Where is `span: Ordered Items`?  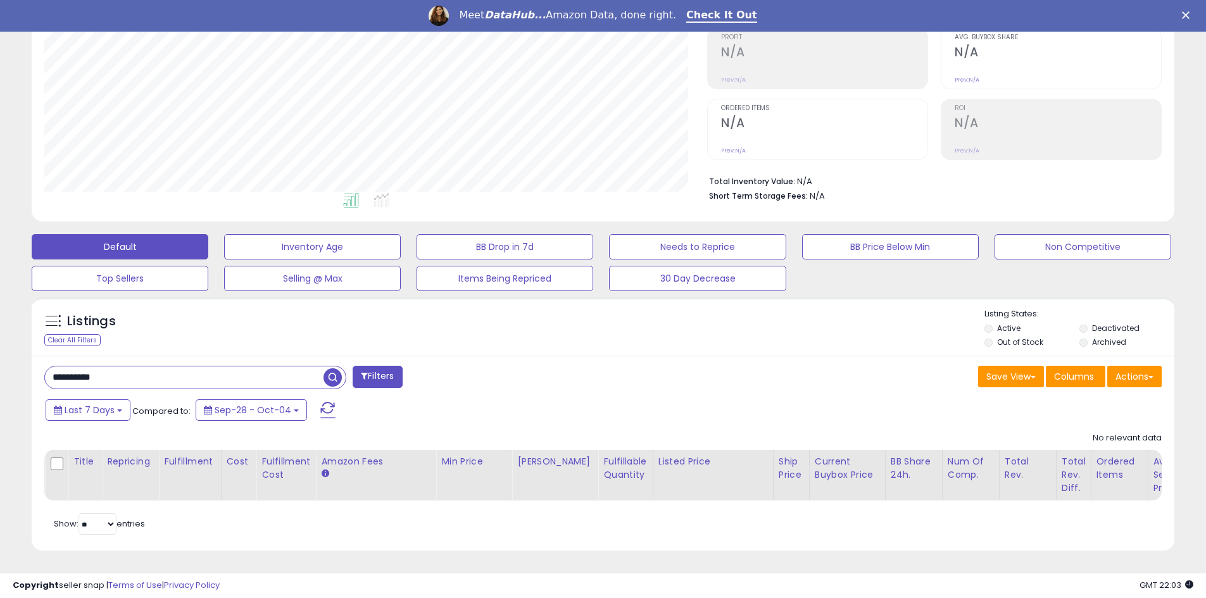
span: Ordered Items is located at coordinates (824, 108).